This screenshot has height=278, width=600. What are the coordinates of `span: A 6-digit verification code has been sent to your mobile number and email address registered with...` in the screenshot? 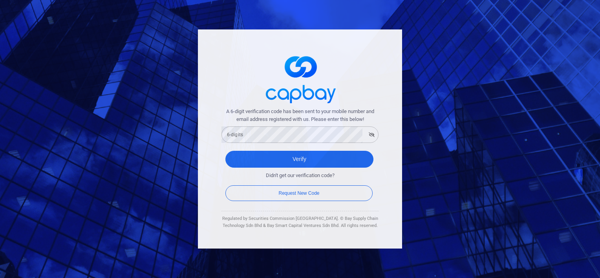 It's located at (300, 116).